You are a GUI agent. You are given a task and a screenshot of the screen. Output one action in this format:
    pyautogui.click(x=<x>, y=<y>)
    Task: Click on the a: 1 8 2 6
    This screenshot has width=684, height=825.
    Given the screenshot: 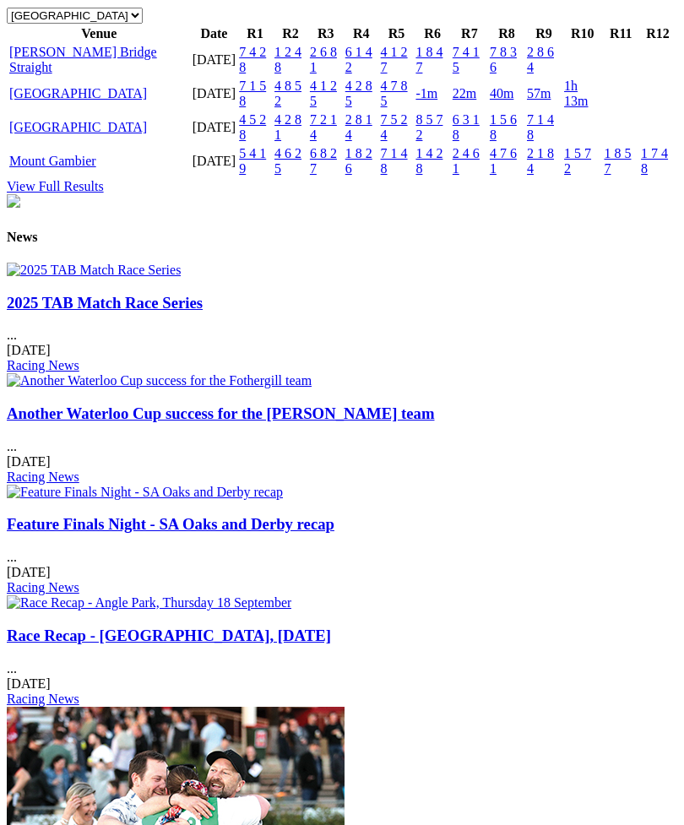 What is the action you would take?
    pyautogui.click(x=359, y=160)
    